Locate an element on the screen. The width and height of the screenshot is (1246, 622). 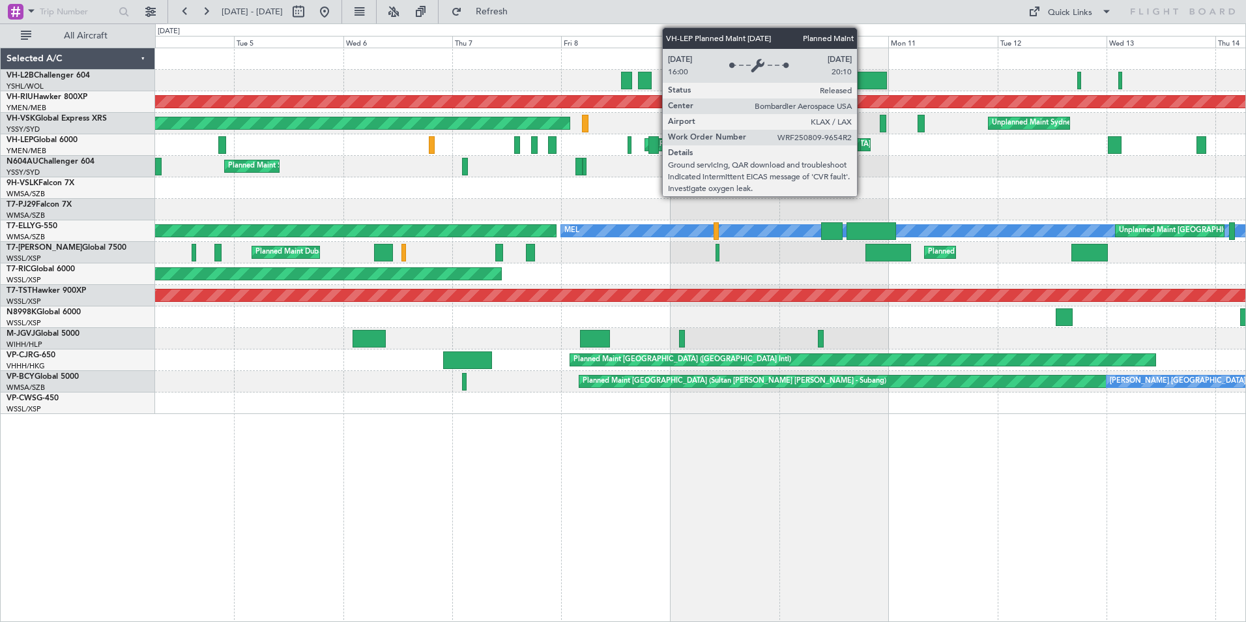
a: T7-TSTHawker 900XP is located at coordinates (46, 291).